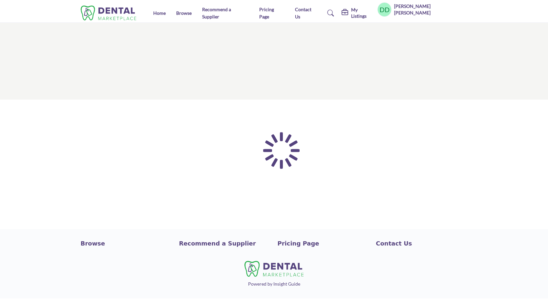  I want to click on a: Search, so click(330, 13).